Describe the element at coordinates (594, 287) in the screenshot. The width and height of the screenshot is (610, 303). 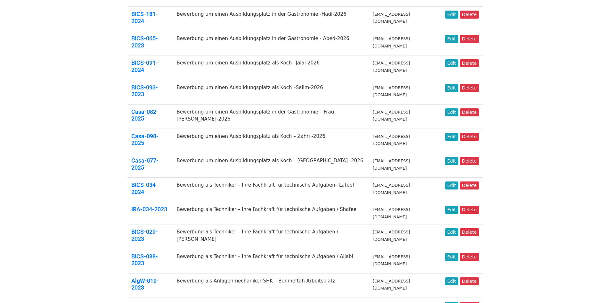
I see `div: Chat-Widget` at that location.